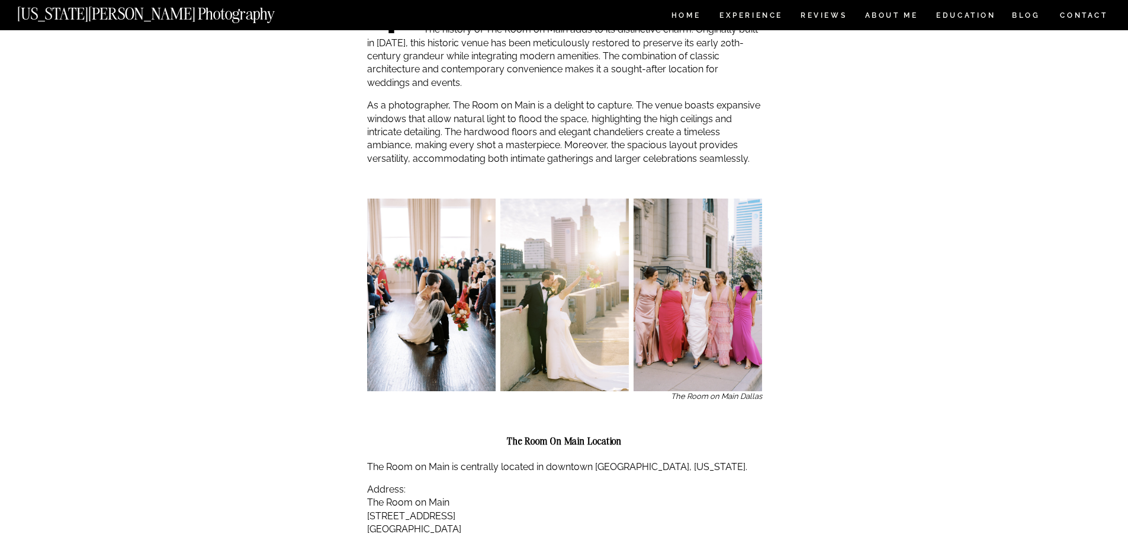 The image size is (1128, 540). I want to click on a: REVIEWS, so click(823, 17).